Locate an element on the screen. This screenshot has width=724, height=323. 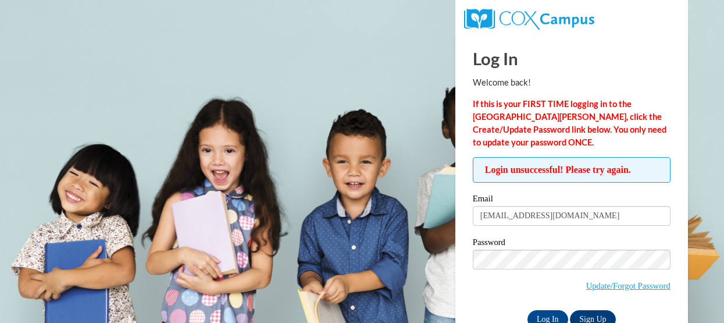
label: Password is located at coordinates (572, 244).